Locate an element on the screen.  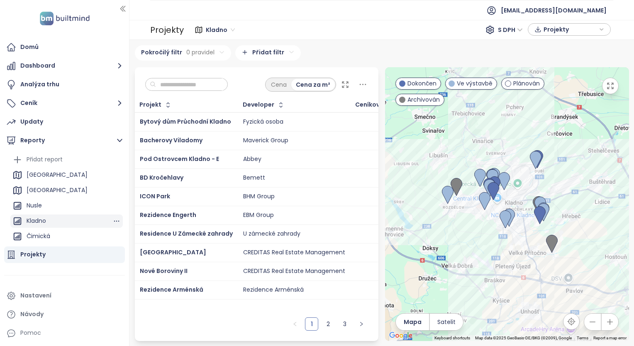
span: left is located at coordinates (295, 324).